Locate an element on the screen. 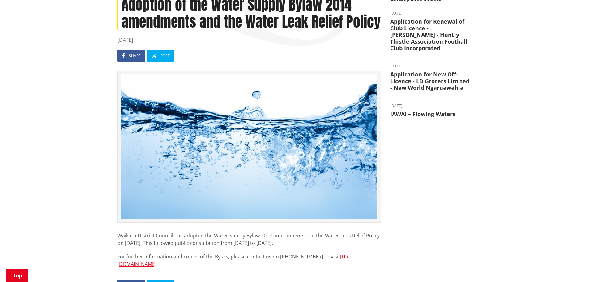 The height and width of the screenshot is (282, 589). img: Water 012 is located at coordinates (249, 146).